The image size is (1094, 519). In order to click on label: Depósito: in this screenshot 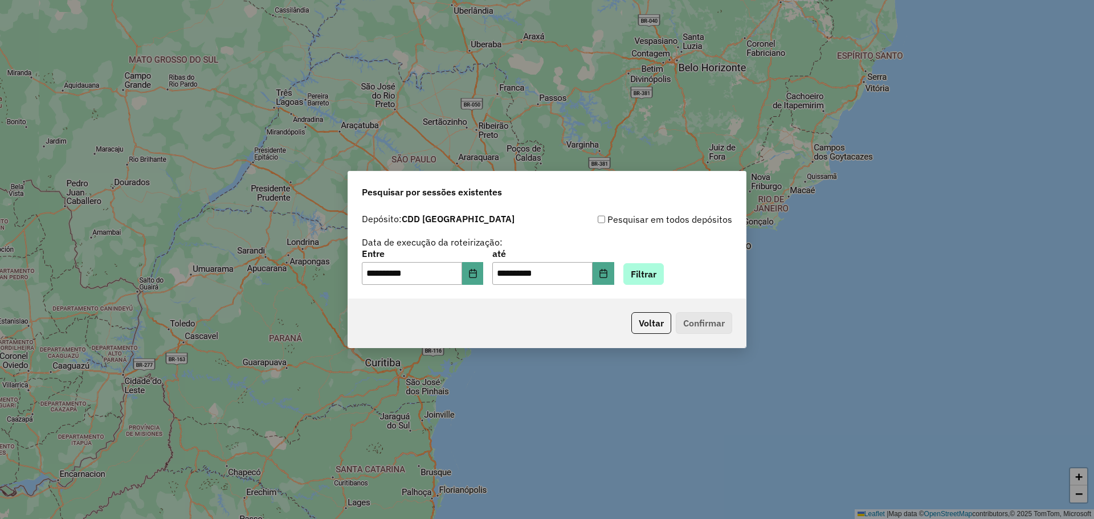, I will do `click(438, 219)`.